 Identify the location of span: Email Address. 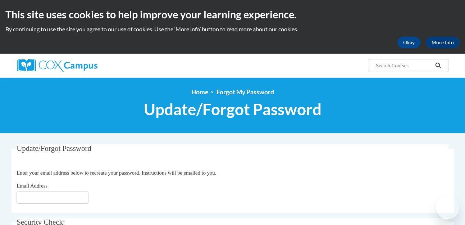
(32, 186).